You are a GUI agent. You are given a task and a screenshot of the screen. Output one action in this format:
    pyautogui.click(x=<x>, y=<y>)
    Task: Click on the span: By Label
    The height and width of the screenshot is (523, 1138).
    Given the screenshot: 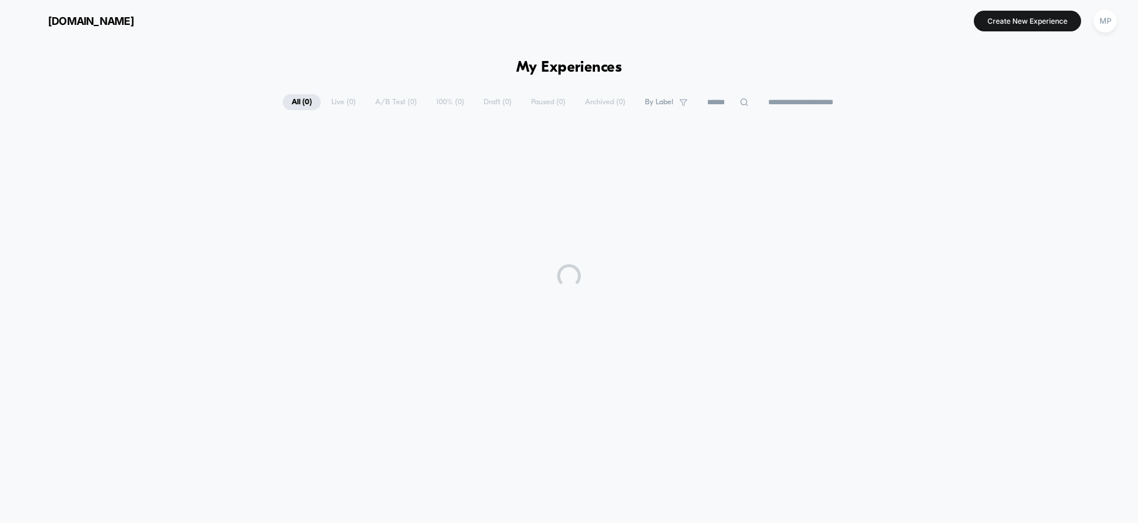 What is the action you would take?
    pyautogui.click(x=659, y=102)
    